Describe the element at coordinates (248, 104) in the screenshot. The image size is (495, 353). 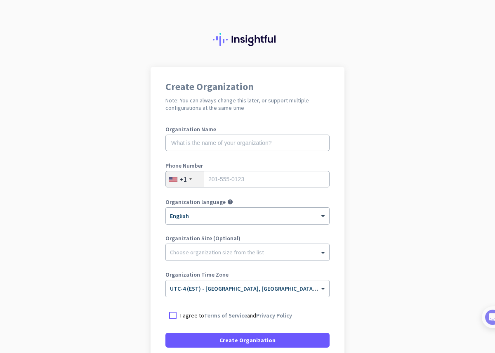
I see `h2: Note: You can always change this later, or support multiple configurations at the same time` at that location.